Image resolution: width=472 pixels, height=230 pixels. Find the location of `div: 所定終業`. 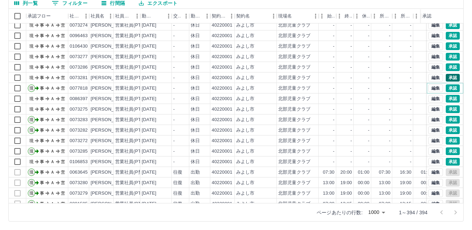

div: 所定終業 is located at coordinates (406, 16).